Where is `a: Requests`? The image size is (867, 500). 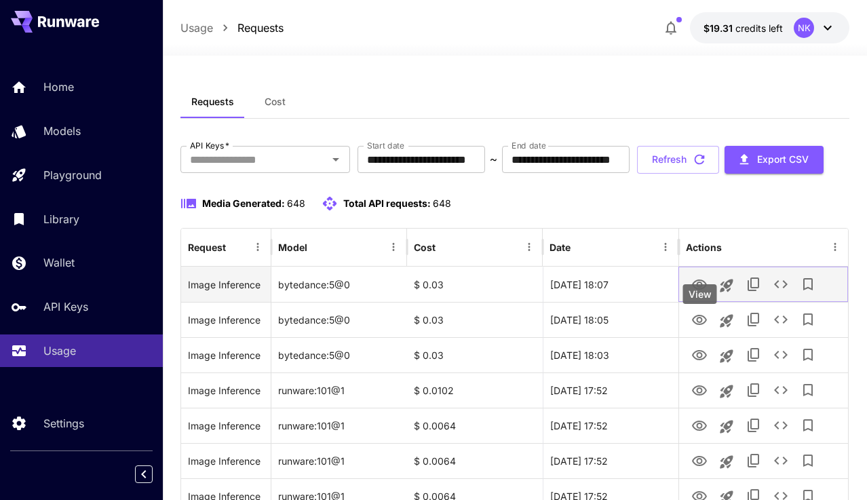
a: Requests is located at coordinates (260, 28).